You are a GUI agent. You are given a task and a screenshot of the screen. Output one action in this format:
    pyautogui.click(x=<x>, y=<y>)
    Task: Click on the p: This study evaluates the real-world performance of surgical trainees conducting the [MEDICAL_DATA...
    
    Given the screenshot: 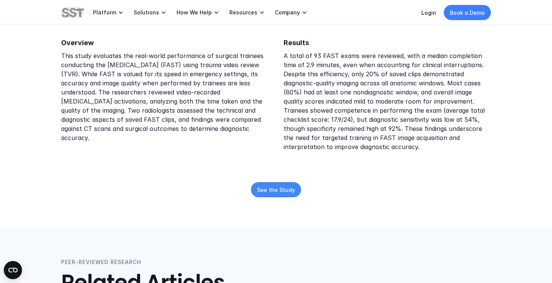 What is the action you would take?
    pyautogui.click(x=165, y=97)
    